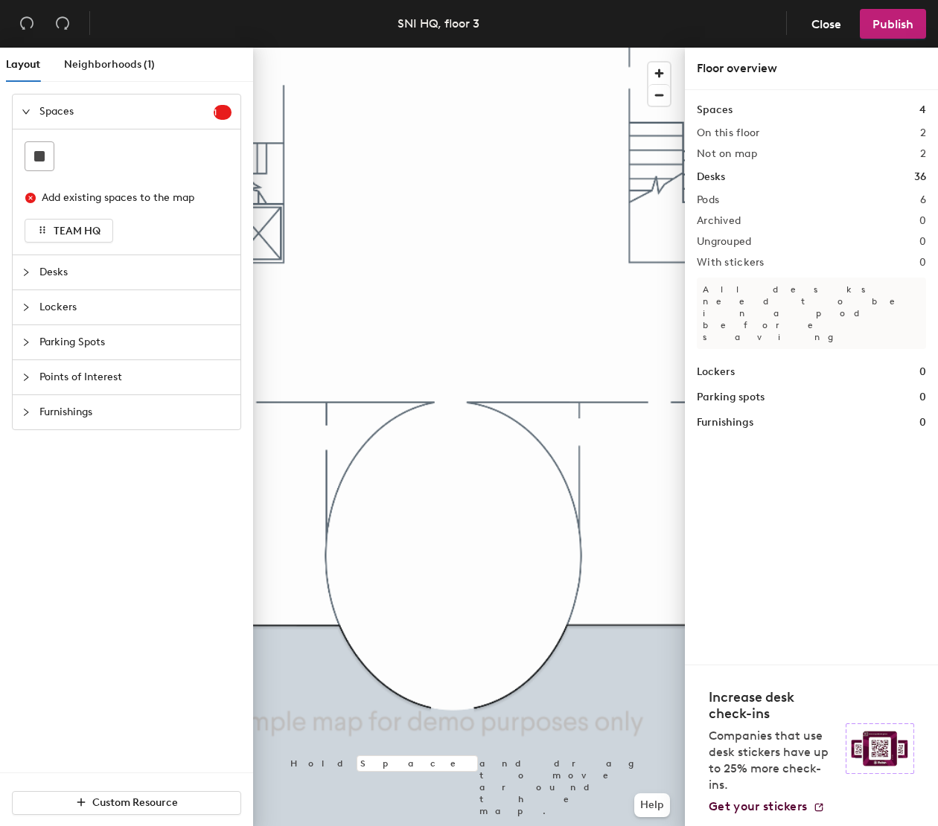 This screenshot has width=938, height=826. Describe the element at coordinates (773, 706) in the screenshot. I see `h4: Increase desk check-ins` at that location.